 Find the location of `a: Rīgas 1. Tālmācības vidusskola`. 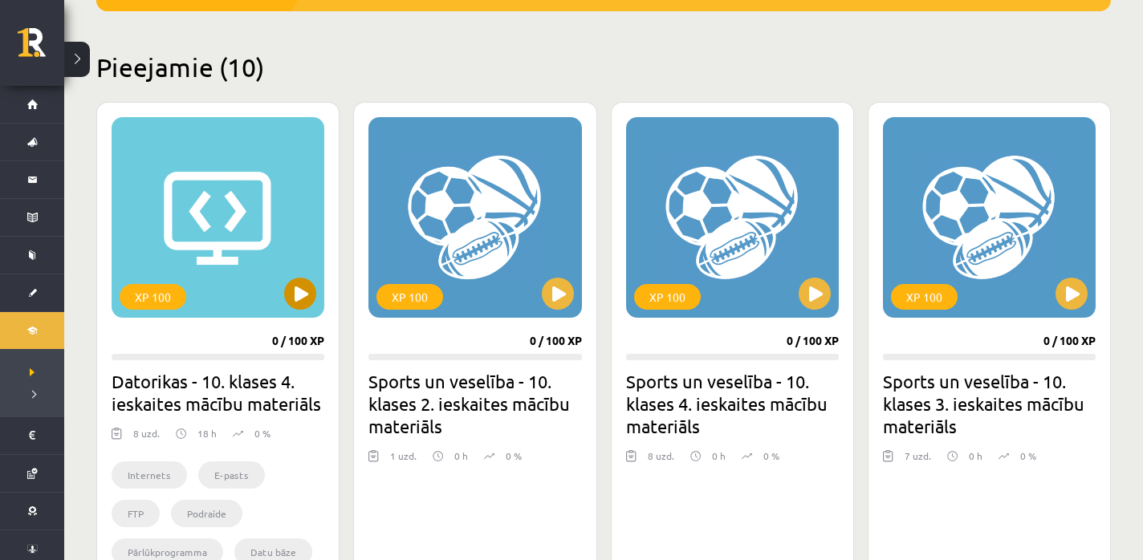

a: Rīgas 1. Tālmācības vidusskola is located at coordinates (41, 48).